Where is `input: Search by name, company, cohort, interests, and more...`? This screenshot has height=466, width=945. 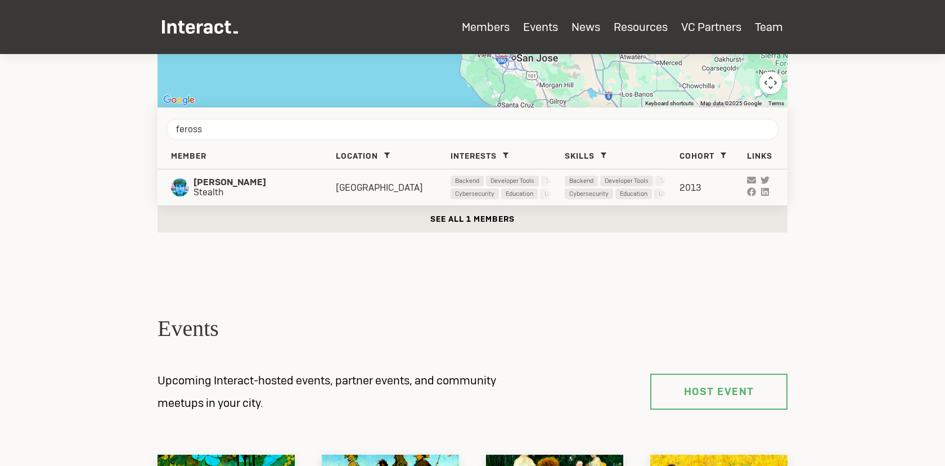 input: Search by name, company, cohort, interests, and more... is located at coordinates (473, 129).